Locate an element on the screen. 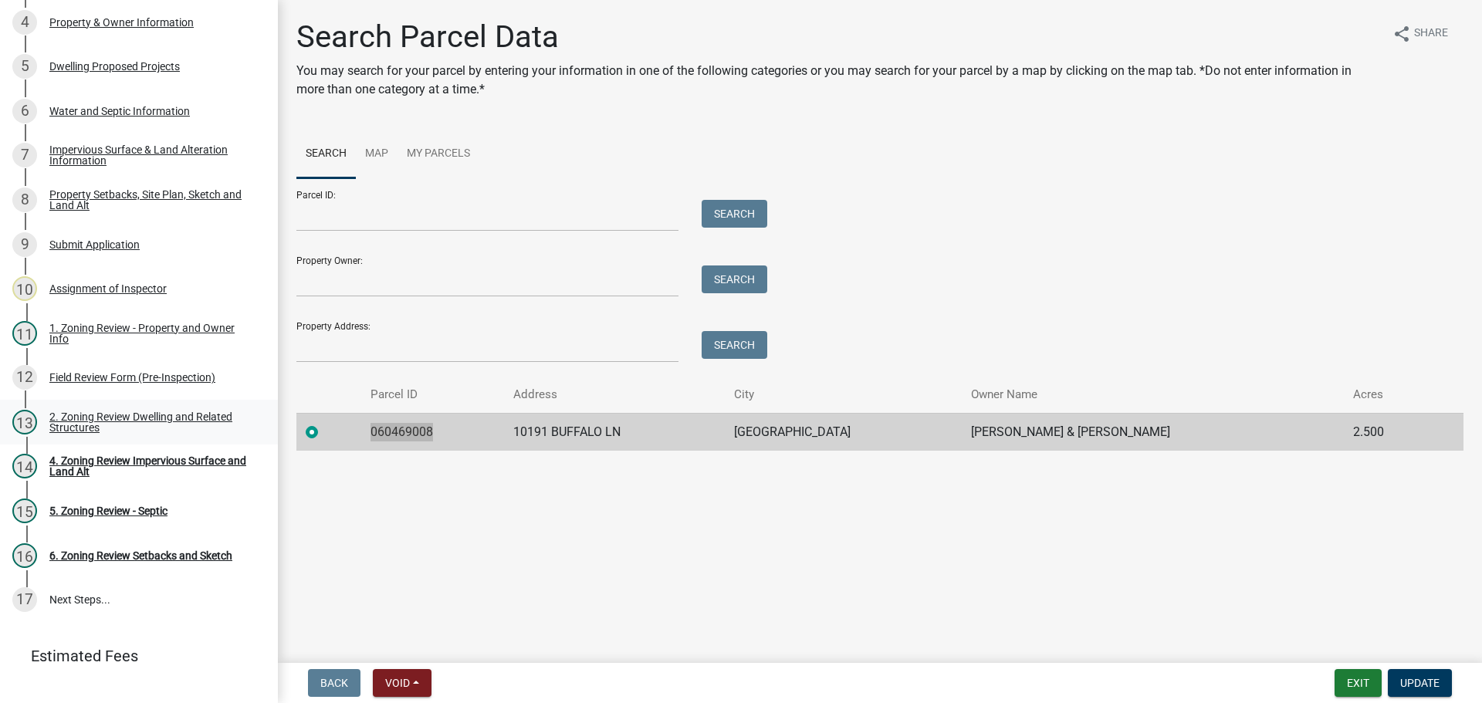 Image resolution: width=1482 pixels, height=703 pixels. div: Impervious Surface & Land Alteration Information is located at coordinates (151, 155).